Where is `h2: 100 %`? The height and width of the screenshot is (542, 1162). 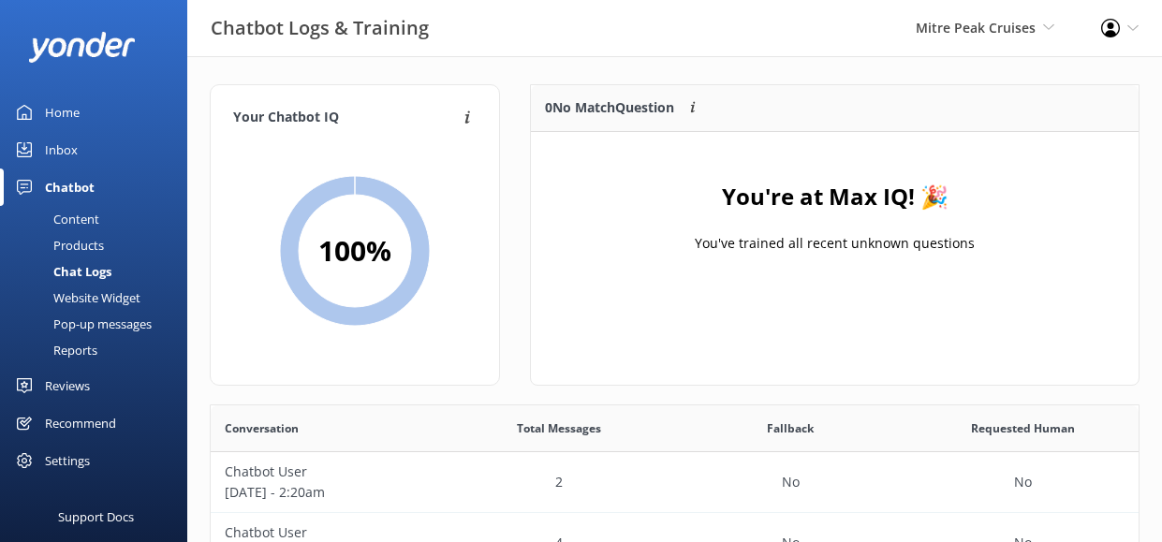 h2: 100 % is located at coordinates (355, 251).